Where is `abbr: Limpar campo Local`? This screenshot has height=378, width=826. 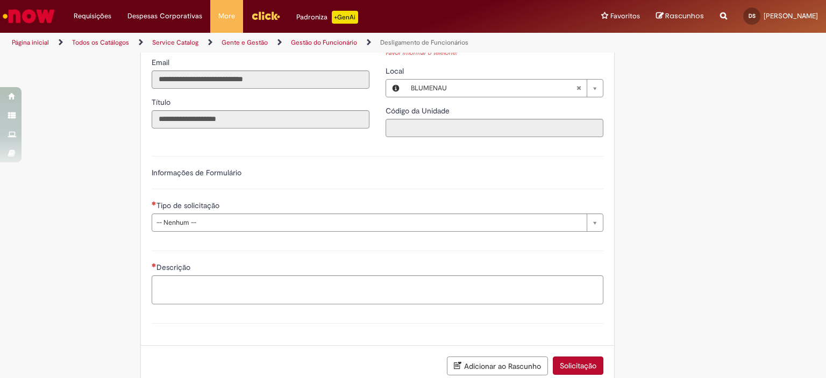
abbr: Limpar campo Local is located at coordinates (579, 88).